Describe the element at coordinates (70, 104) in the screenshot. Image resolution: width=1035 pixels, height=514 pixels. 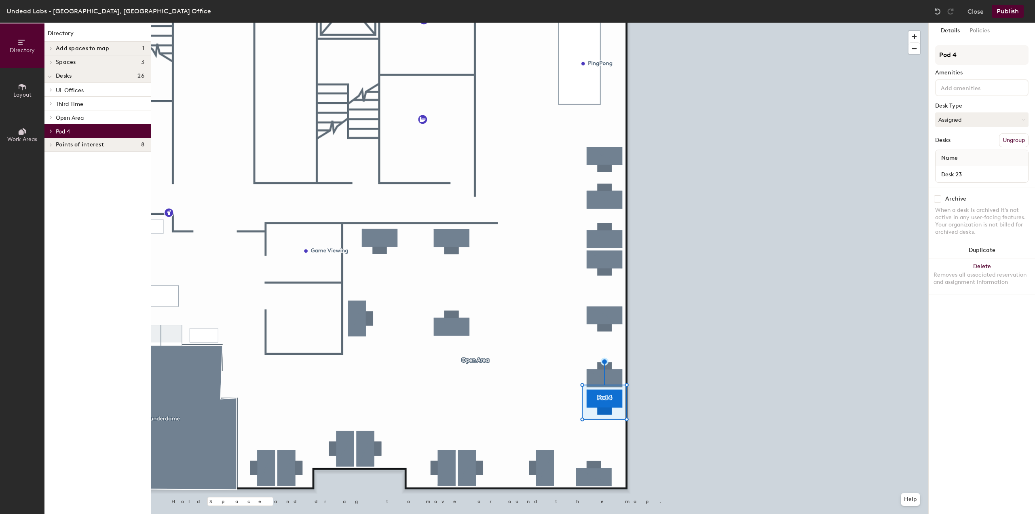
I see `span: Third Time` at that location.